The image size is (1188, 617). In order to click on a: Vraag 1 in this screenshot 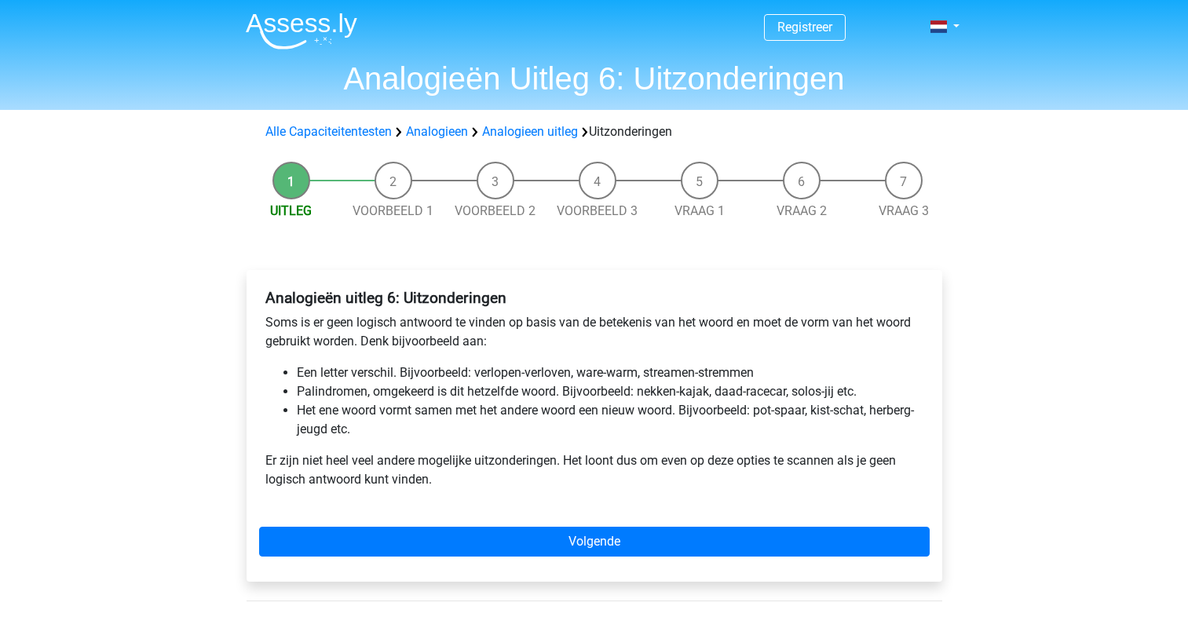, I will do `click(700, 211)`.